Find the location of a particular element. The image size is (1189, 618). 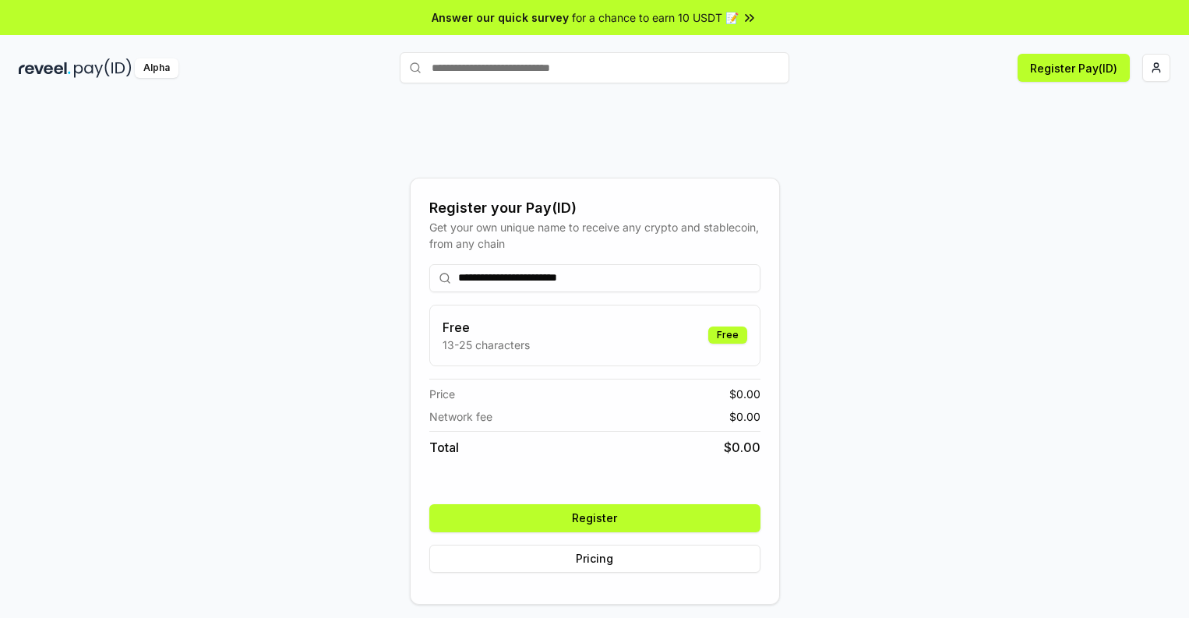

div: Free is located at coordinates (728, 335).